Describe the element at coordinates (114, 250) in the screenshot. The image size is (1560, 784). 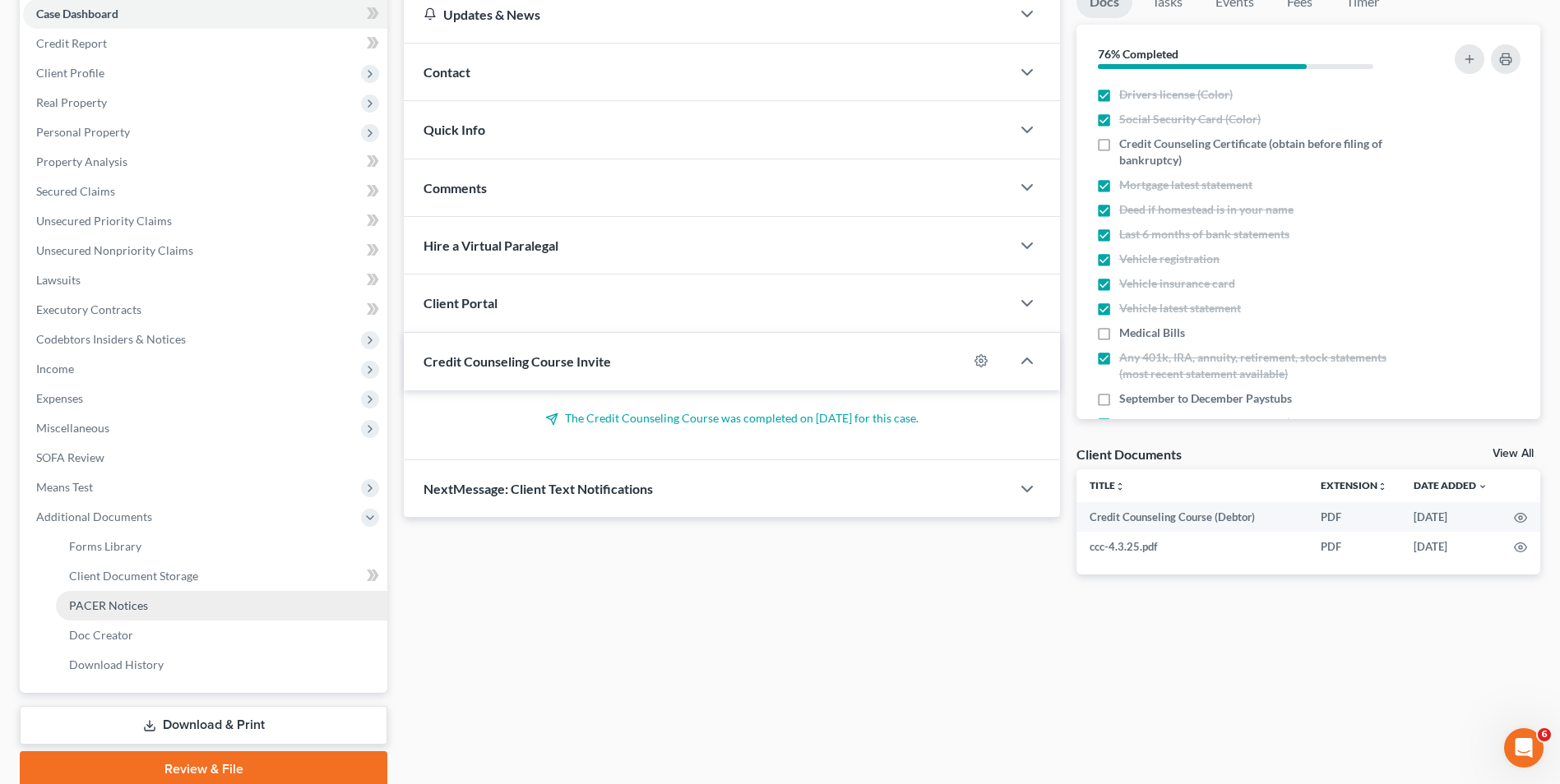
I see `span: Unsecured Nonpriority Claims` at that location.